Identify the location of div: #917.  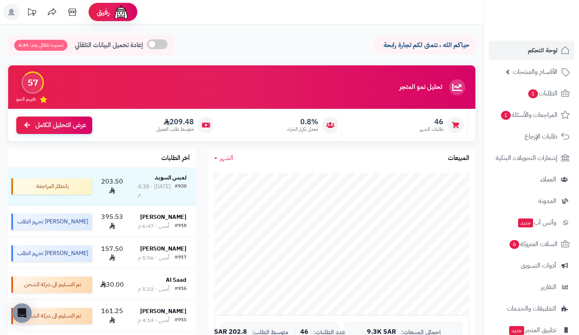
(180, 258).